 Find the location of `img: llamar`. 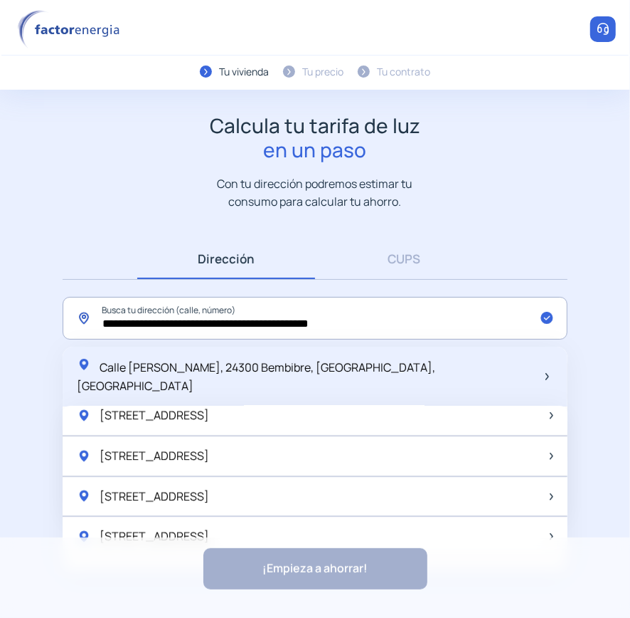

img: llamar is located at coordinates (603, 29).